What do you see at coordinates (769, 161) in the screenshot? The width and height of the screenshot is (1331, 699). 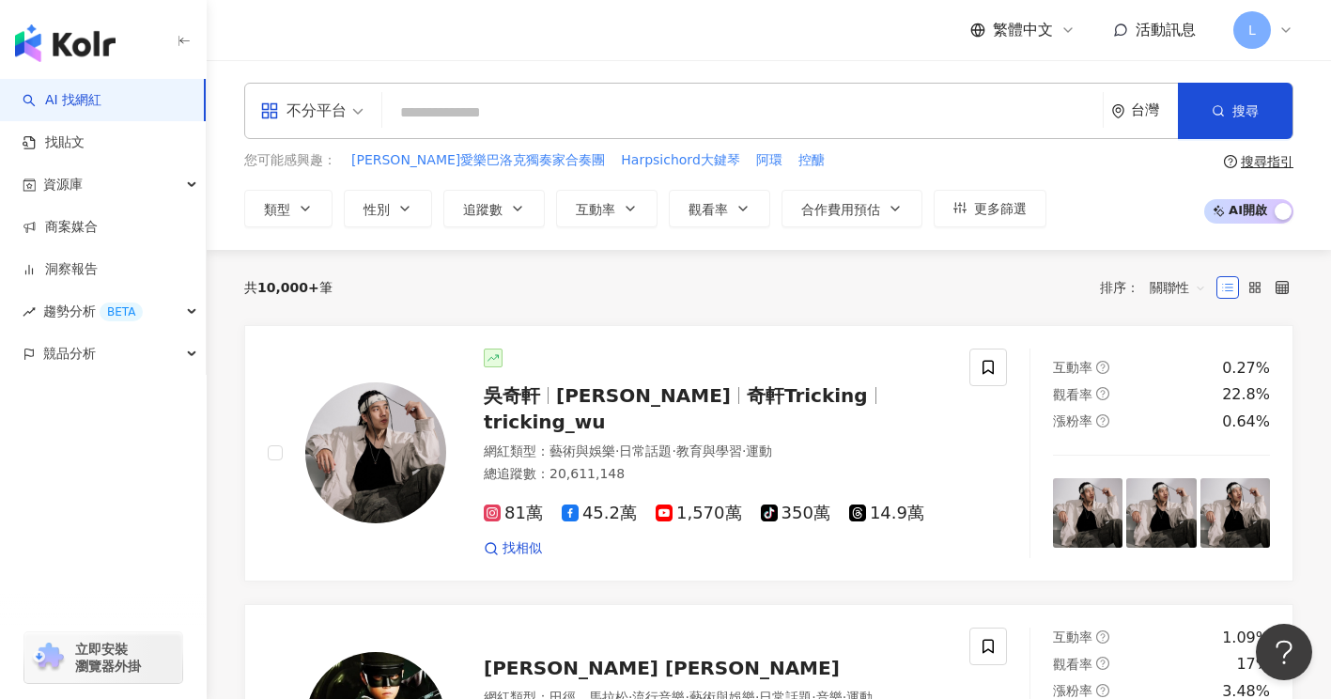 I see `span: 阿環` at bounding box center [769, 161].